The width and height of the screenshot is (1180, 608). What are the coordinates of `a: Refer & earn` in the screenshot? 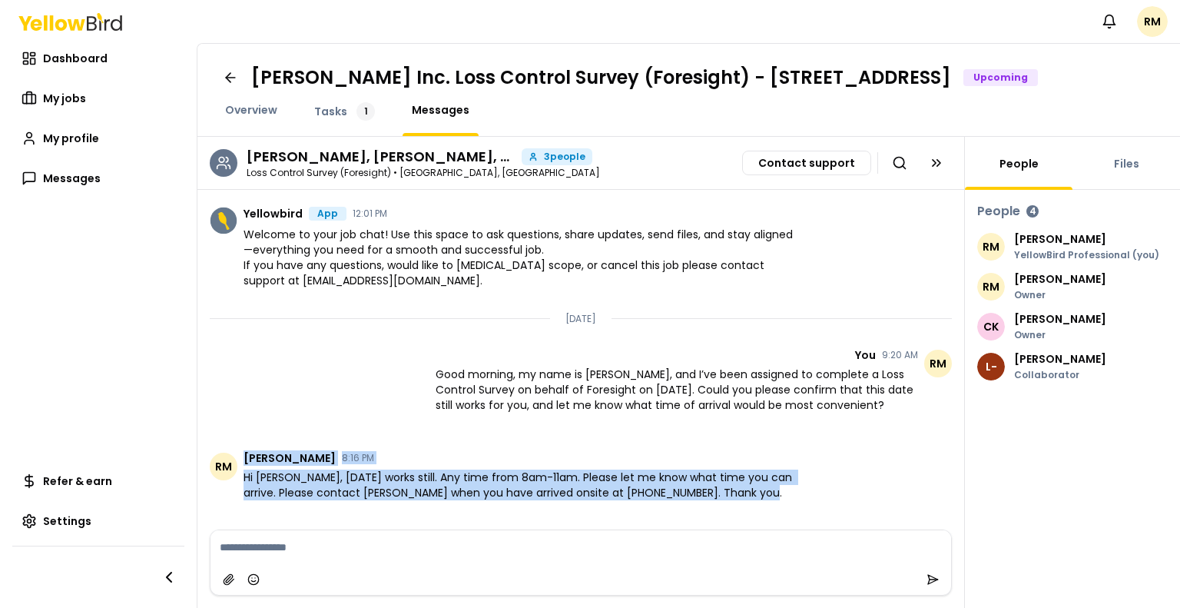 It's located at (98, 481).